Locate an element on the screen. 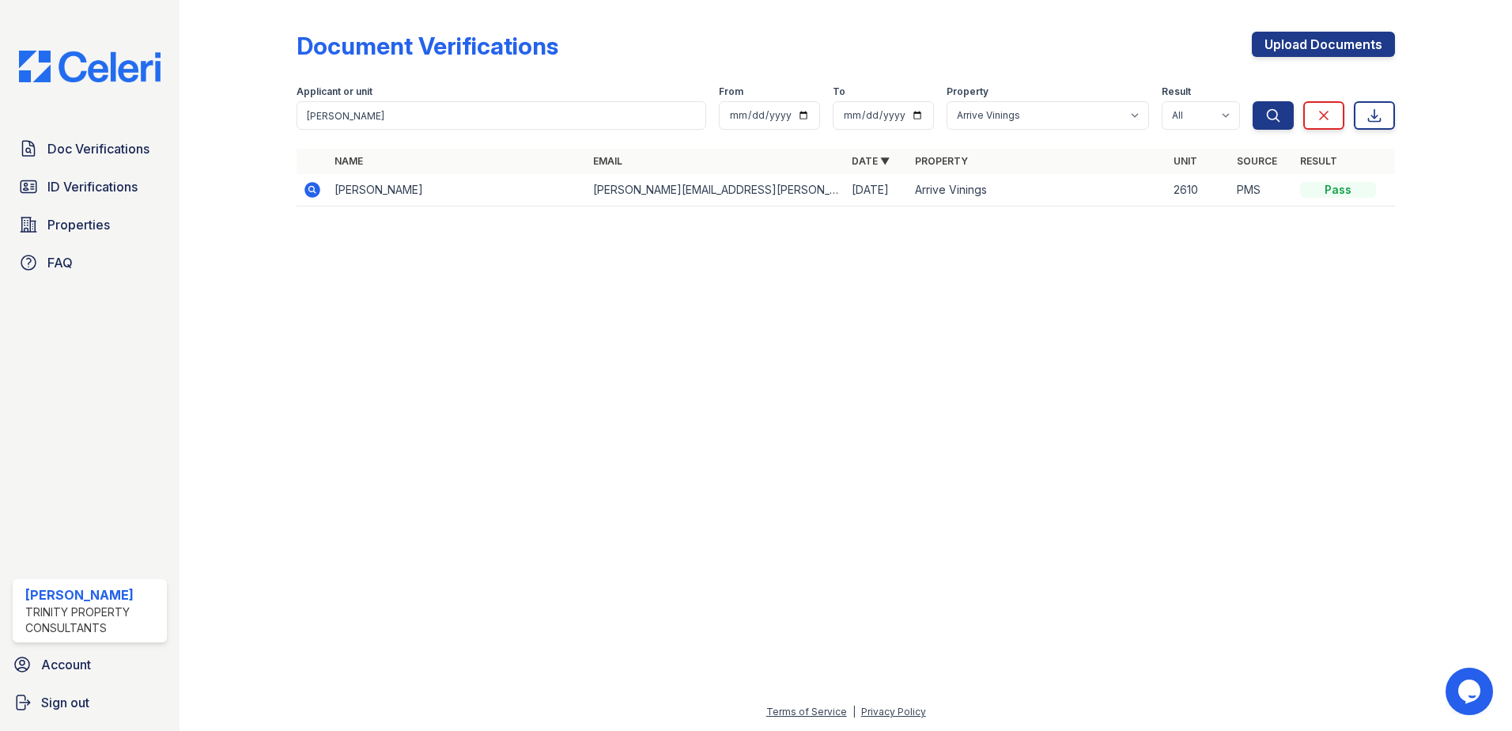  label: Applicant or unit is located at coordinates (334, 92).